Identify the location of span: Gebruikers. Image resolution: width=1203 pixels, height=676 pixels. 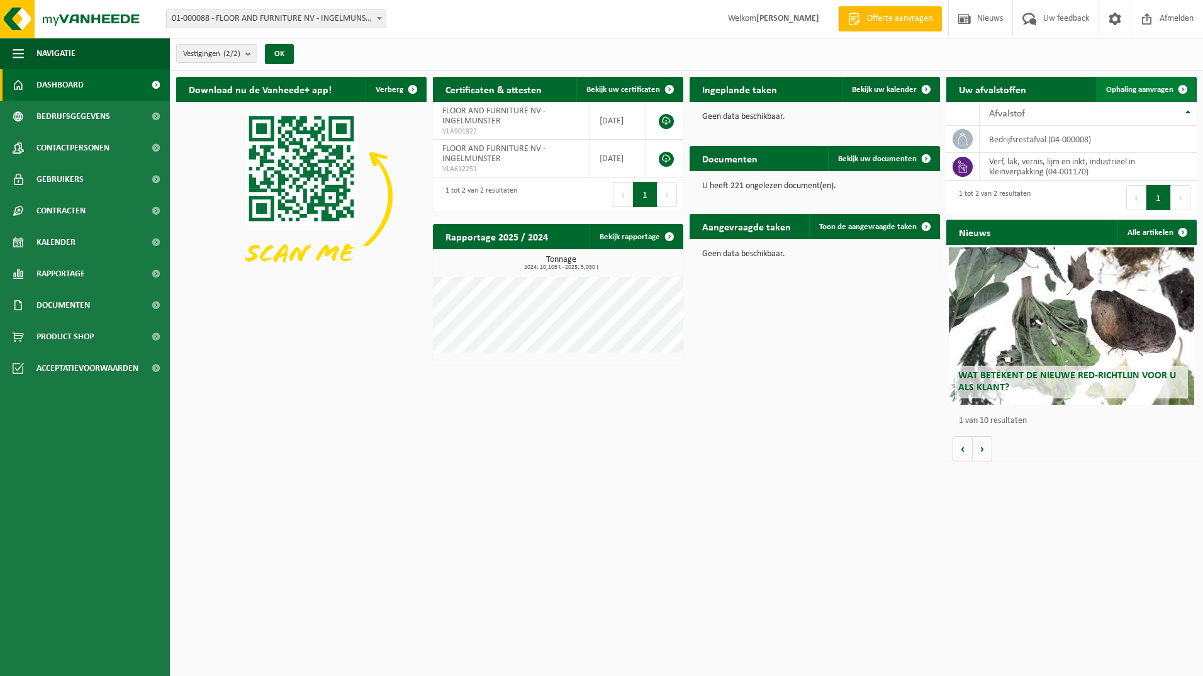
(60, 179).